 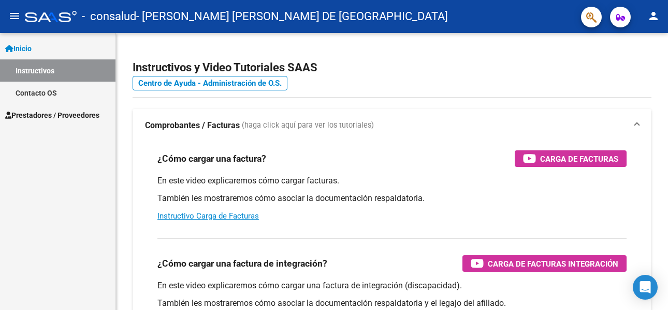 I want to click on p: También les mostraremos cómo asociar la documentación respaldatoria y el legajo del afiliado., so click(x=392, y=304).